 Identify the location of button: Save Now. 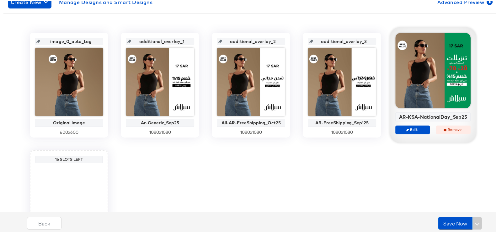
(455, 222).